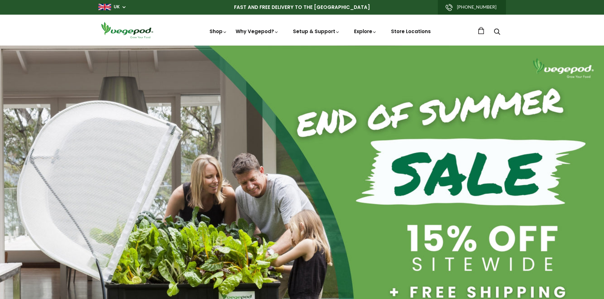  I want to click on a: Shop, so click(218, 31).